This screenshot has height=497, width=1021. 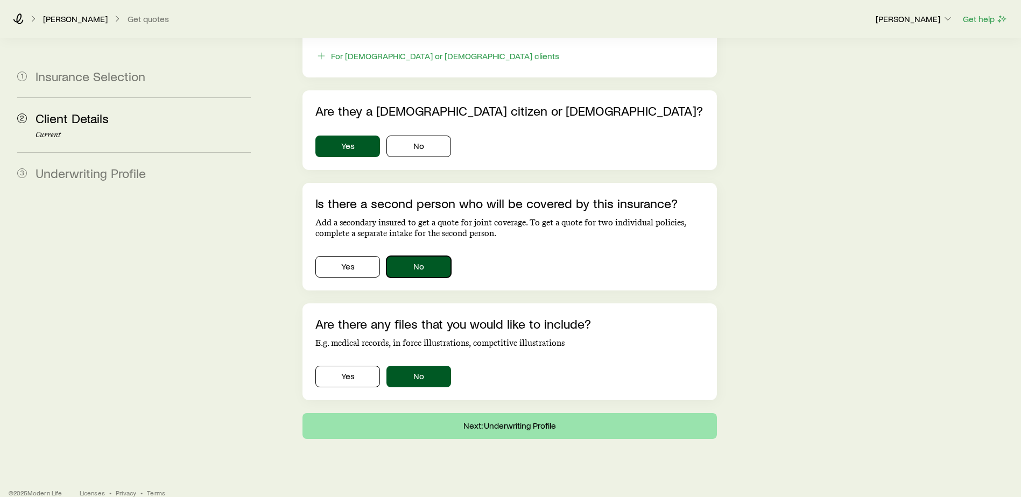 I want to click on a: Privacy, so click(x=126, y=493).